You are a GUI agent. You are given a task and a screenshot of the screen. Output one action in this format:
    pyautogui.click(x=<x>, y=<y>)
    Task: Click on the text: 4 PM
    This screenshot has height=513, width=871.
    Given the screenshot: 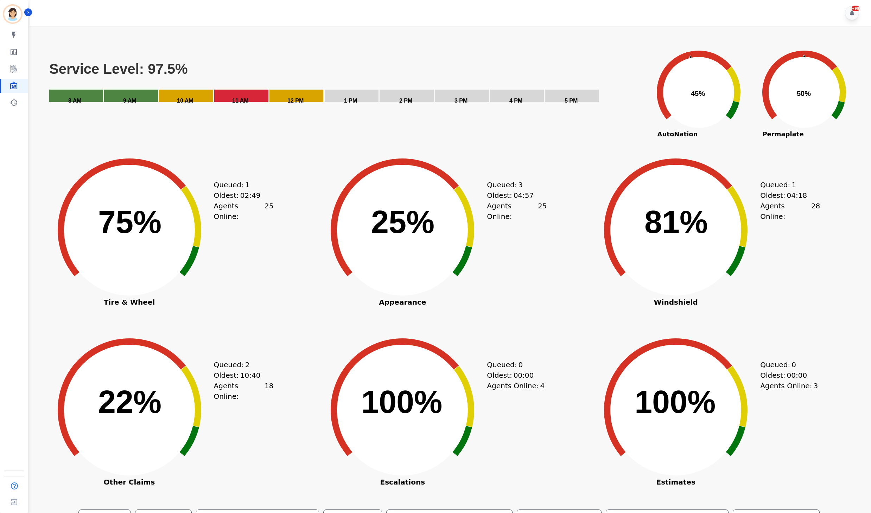 What is the action you would take?
    pyautogui.click(x=515, y=101)
    